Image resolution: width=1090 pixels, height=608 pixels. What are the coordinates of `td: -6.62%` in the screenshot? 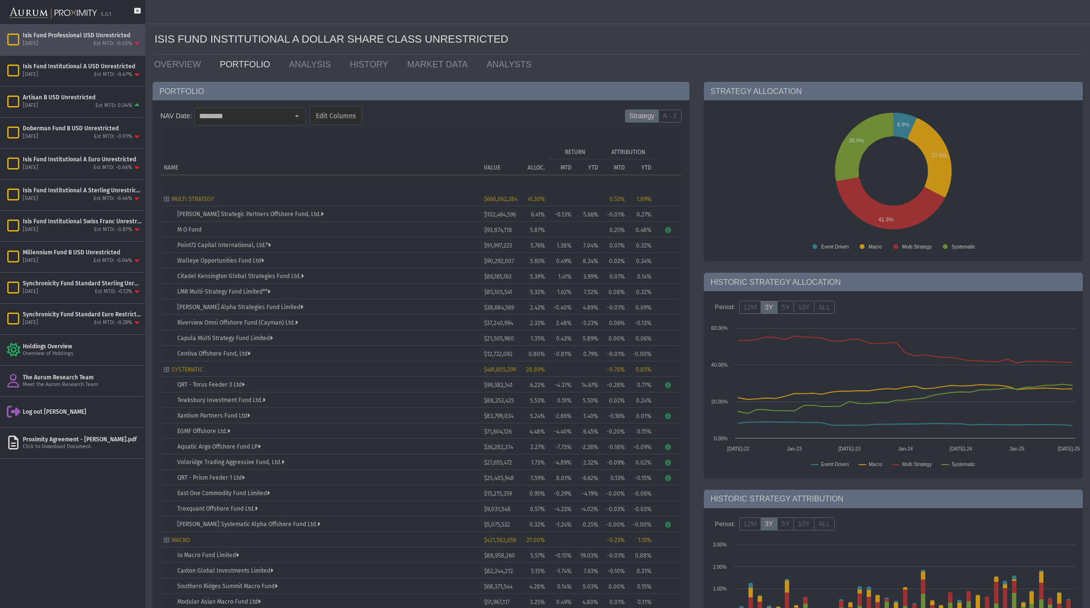 It's located at (588, 478).